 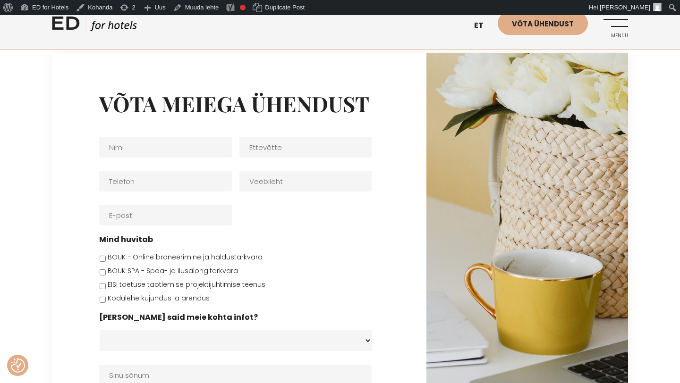 I want to click on input: E-post, so click(x=165, y=215).